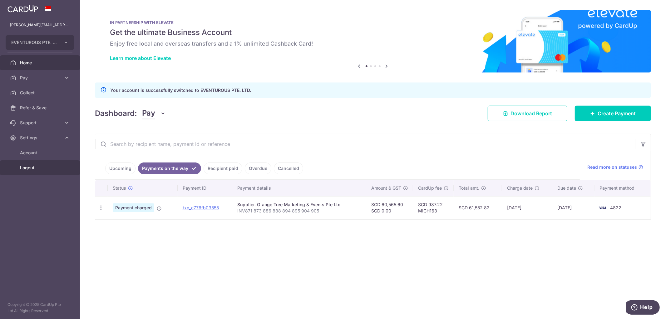 Image resolution: width=666 pixels, height=319 pixels. What do you see at coordinates (434, 207) in the screenshot?
I see `td: SGD 987.22 MICH163` at bounding box center [434, 207].